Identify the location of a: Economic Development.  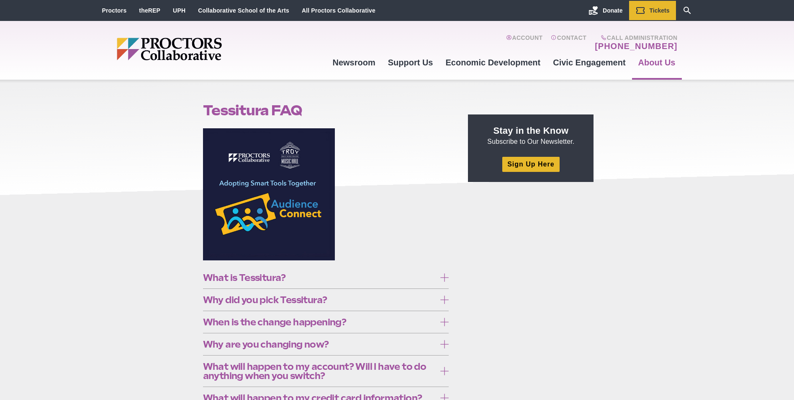
(493, 62).